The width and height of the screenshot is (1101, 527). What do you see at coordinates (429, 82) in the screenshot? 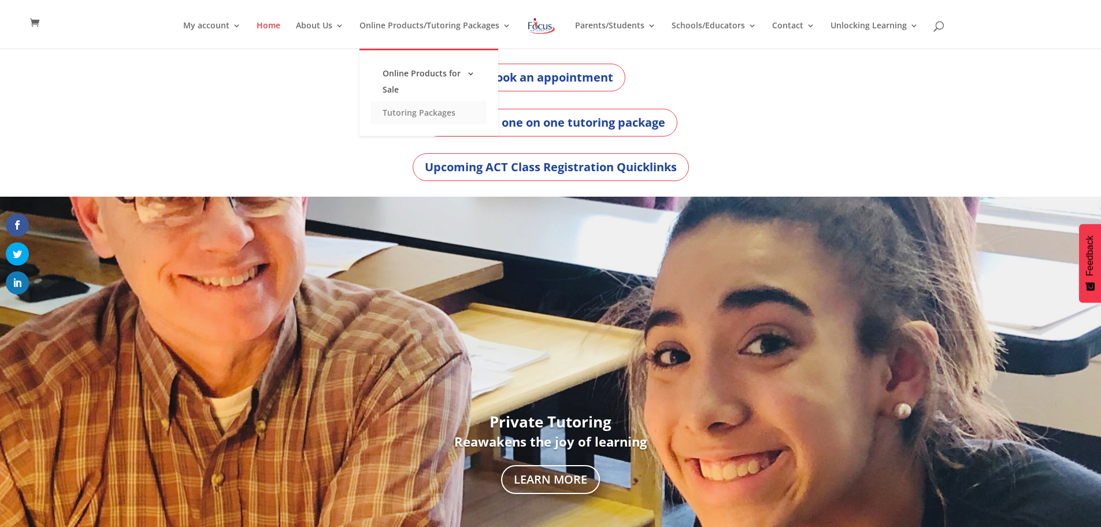
I see `a: Online Products for Sale` at bounding box center [429, 82].